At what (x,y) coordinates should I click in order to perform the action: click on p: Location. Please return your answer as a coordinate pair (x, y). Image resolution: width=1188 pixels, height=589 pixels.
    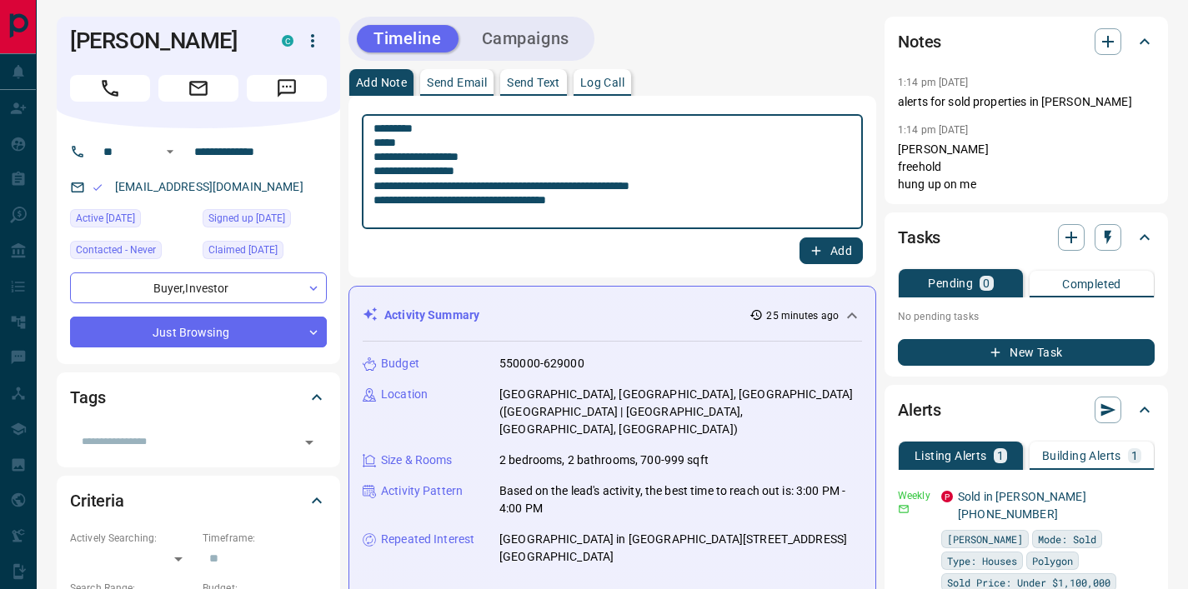
    Looking at the image, I should click on (404, 394).